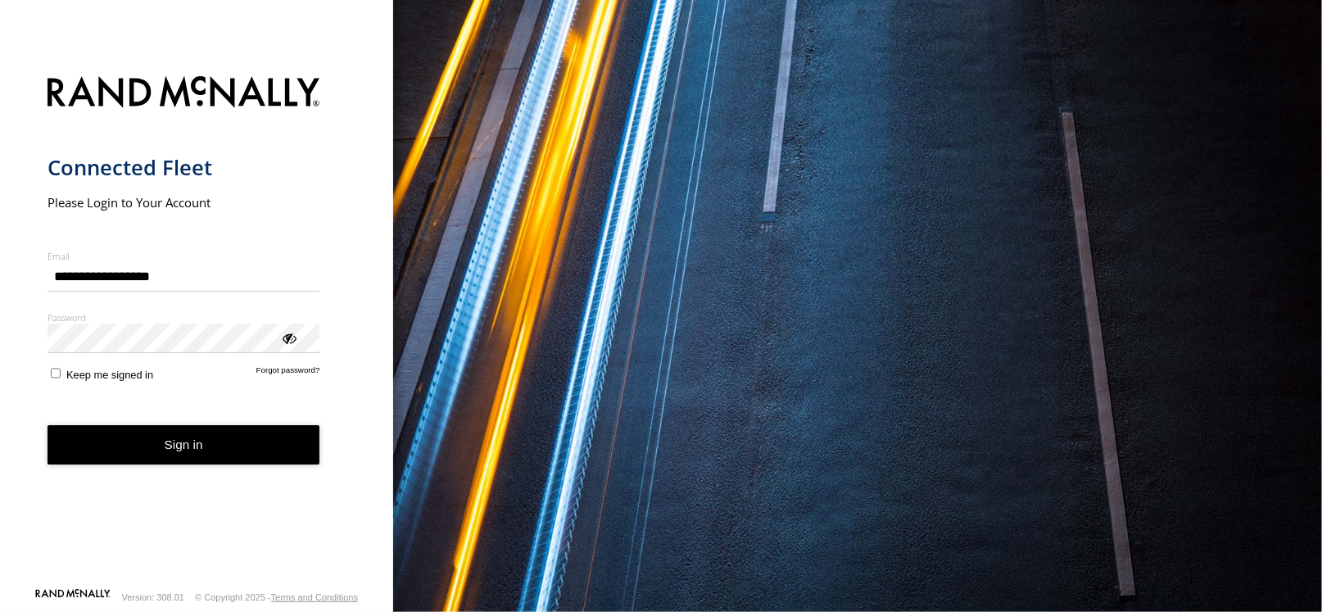 The width and height of the screenshot is (1322, 612). Describe the element at coordinates (183, 445) in the screenshot. I see `button: Sign in` at that location.